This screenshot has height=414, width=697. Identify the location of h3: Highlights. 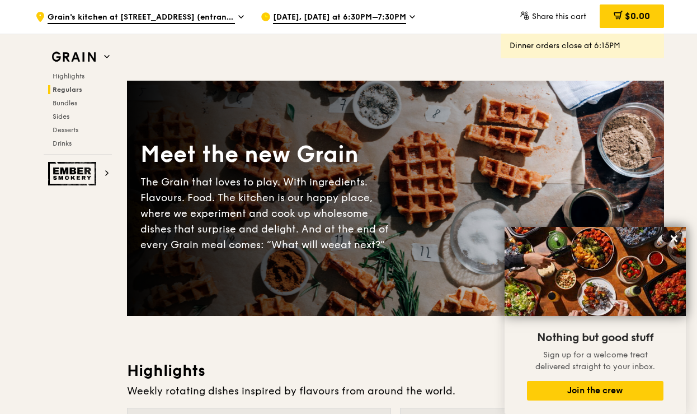
(396, 371).